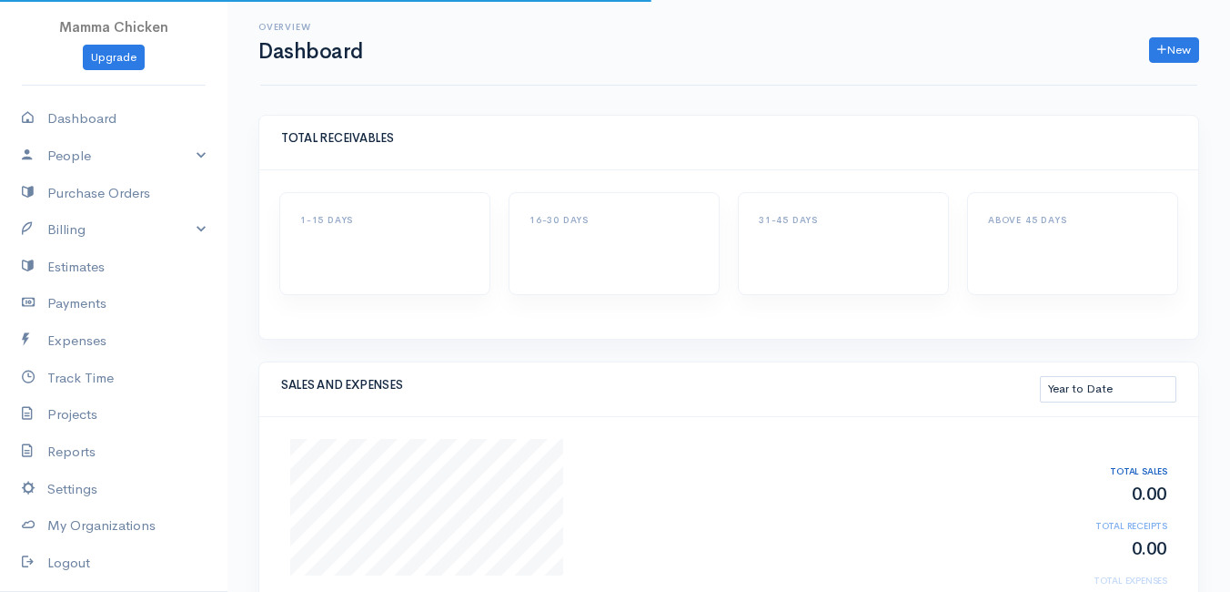 The height and width of the screenshot is (592, 1230). What do you see at coordinates (1174, 50) in the screenshot?
I see `a: New` at bounding box center [1174, 50].